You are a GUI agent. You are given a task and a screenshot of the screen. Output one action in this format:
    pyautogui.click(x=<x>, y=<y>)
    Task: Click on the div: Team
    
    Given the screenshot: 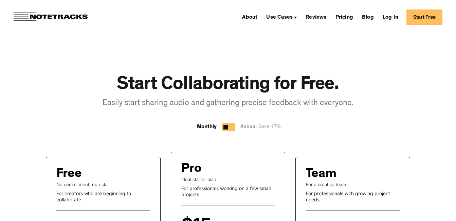 What is the action you would take?
    pyautogui.click(x=321, y=175)
    